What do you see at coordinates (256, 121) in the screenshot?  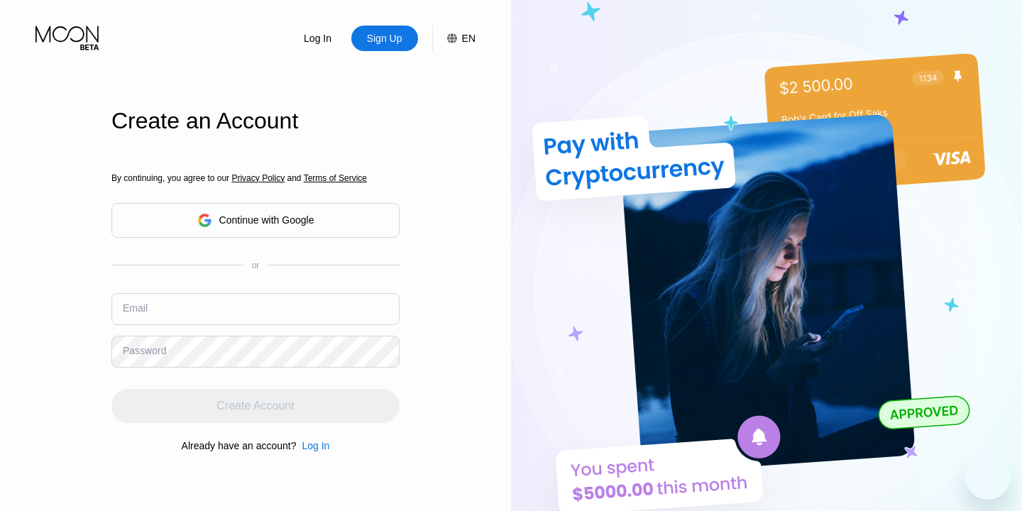 I see `div: Create an Account` at bounding box center [256, 121].